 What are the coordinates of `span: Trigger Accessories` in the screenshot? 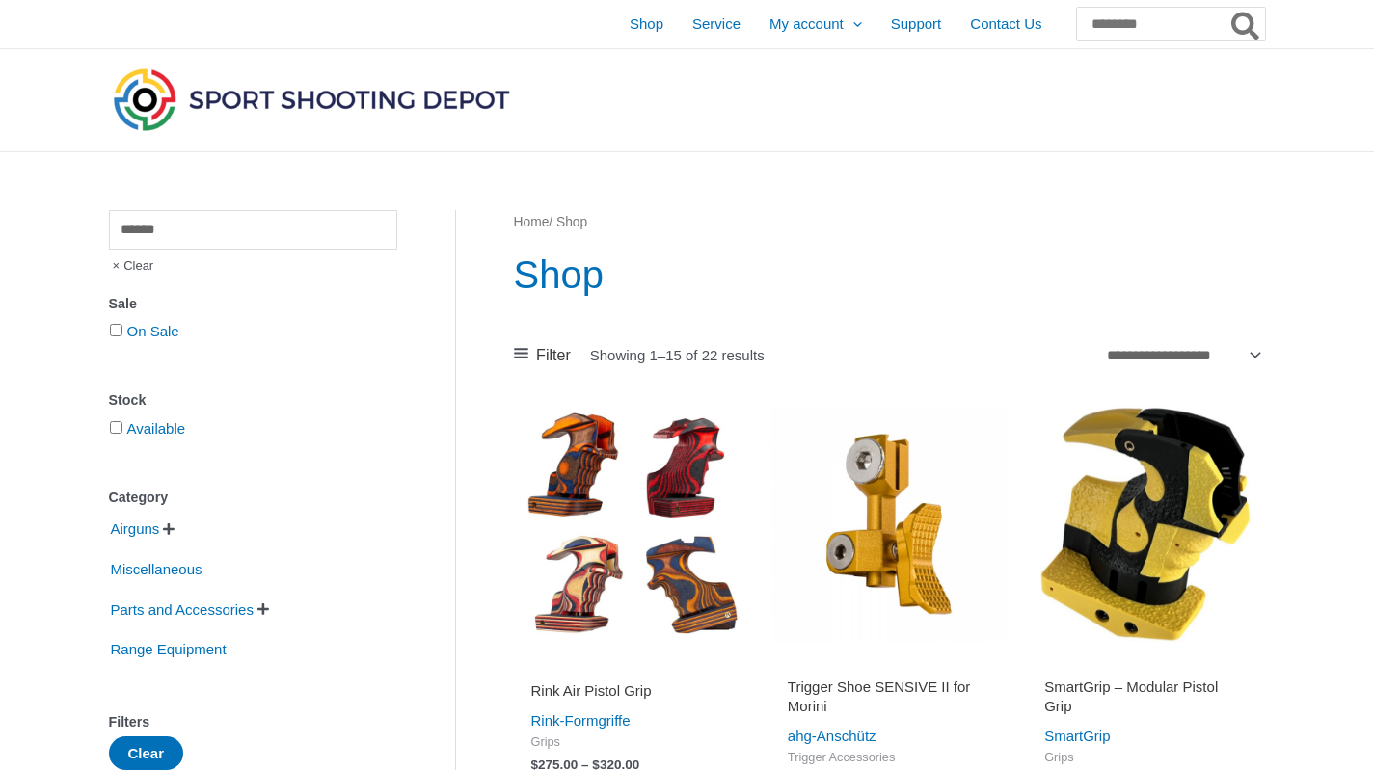 It's located at (889, 758).